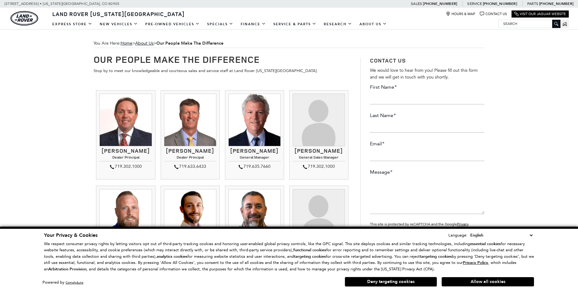  What do you see at coordinates (502, 235) in the screenshot?
I see `select: Language Select` at bounding box center [502, 235].